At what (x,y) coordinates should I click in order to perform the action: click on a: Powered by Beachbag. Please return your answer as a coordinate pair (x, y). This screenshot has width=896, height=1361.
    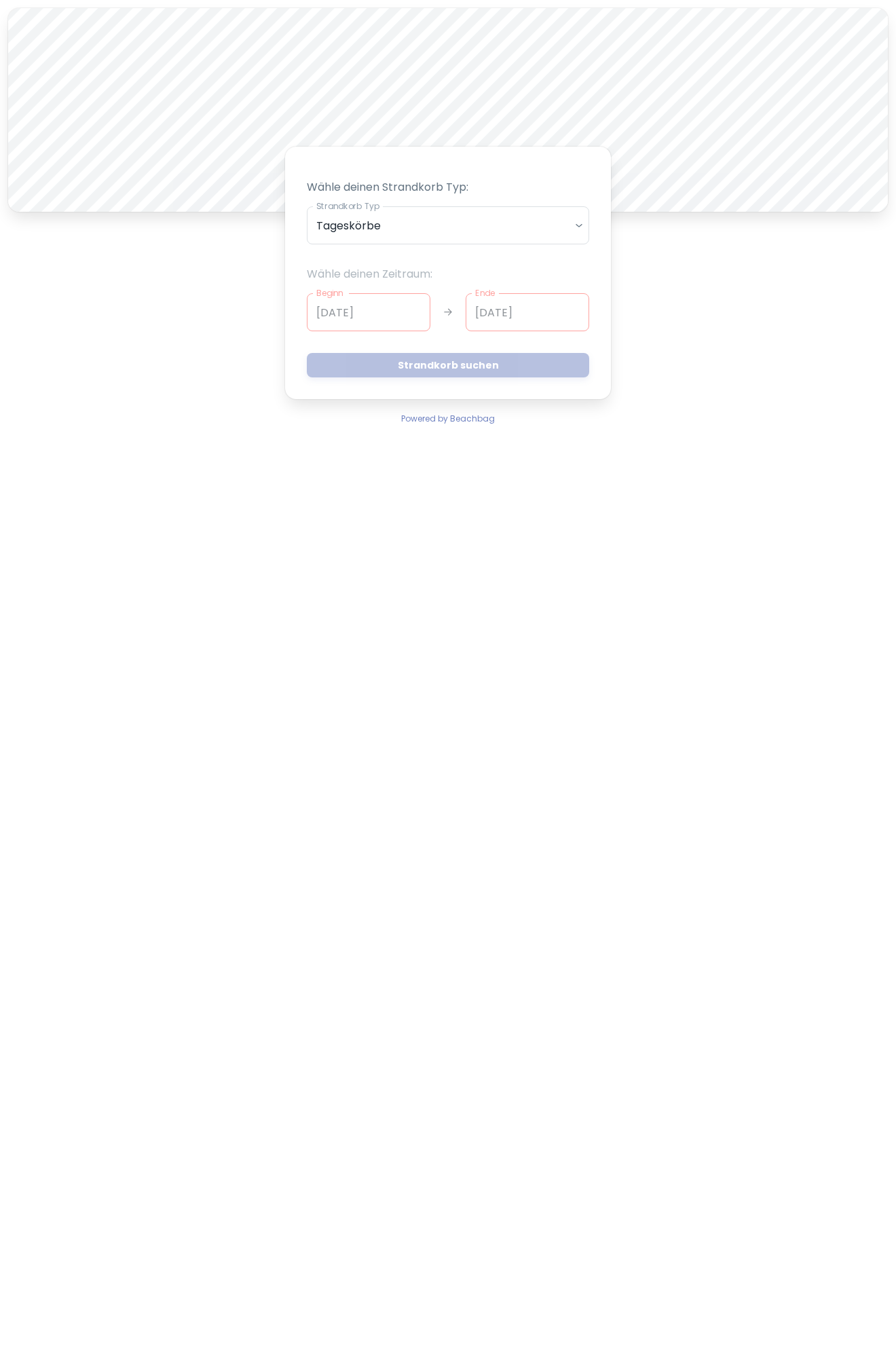
    Looking at the image, I should click on (448, 418).